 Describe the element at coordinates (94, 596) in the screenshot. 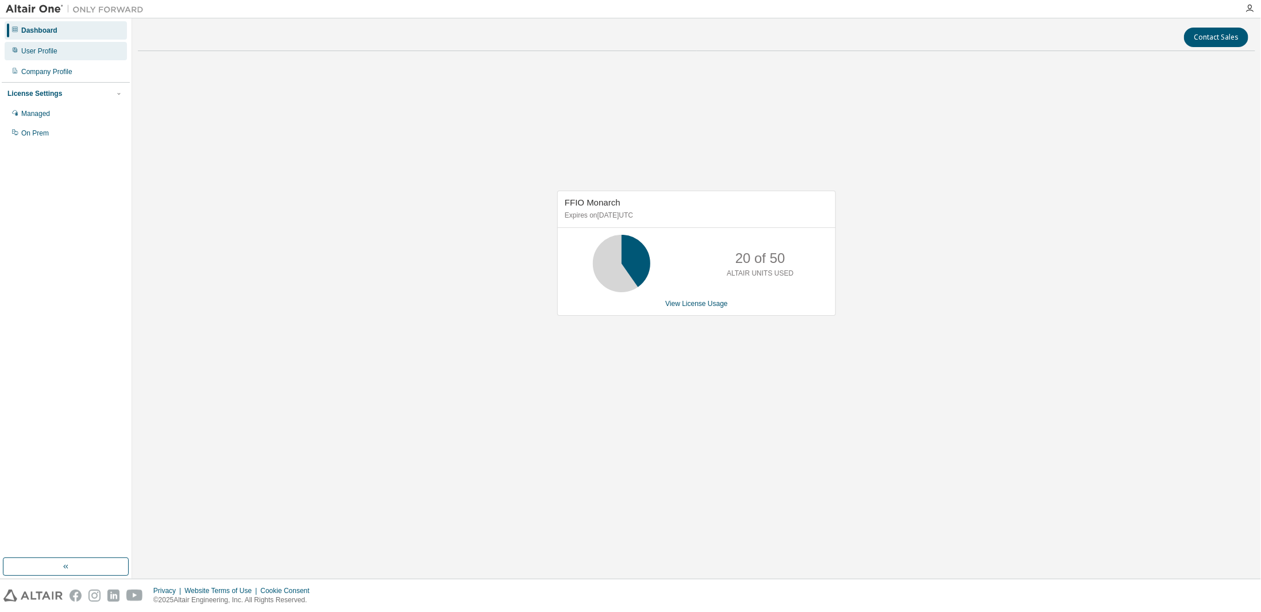

I see `img: instagram.svg` at that location.